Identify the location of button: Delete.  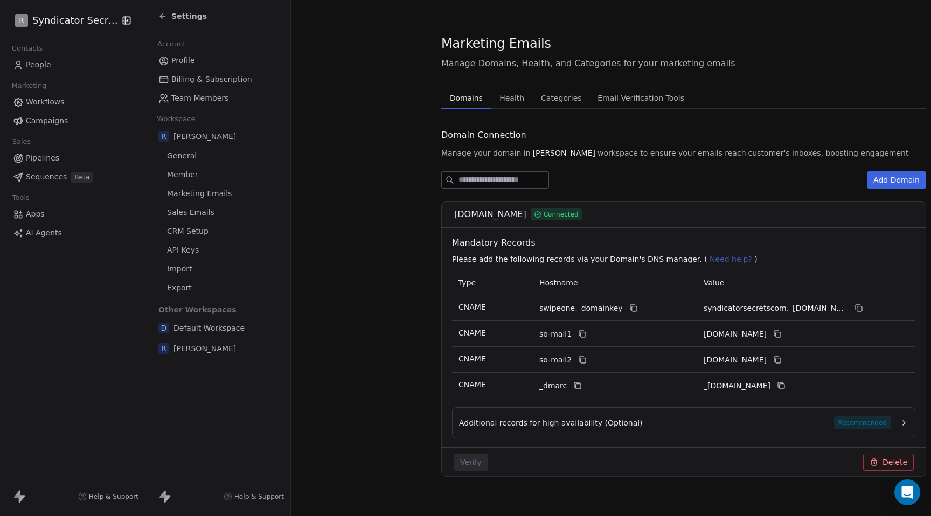
(889, 462).